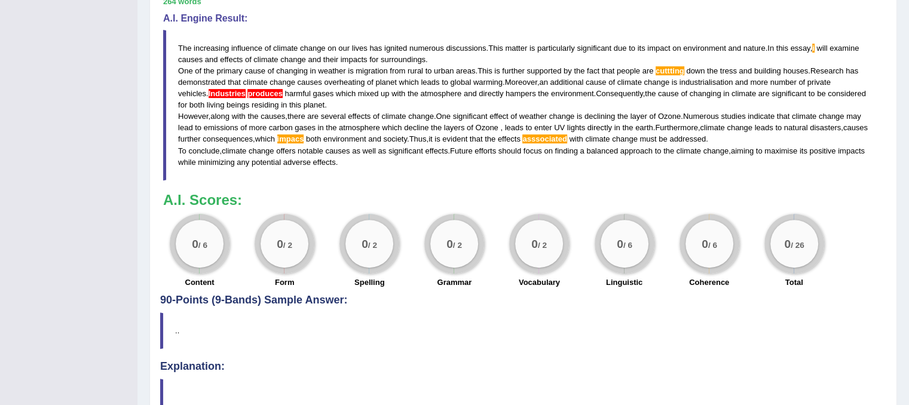 The image size is (909, 405). I want to click on span: by, so click(568, 71).